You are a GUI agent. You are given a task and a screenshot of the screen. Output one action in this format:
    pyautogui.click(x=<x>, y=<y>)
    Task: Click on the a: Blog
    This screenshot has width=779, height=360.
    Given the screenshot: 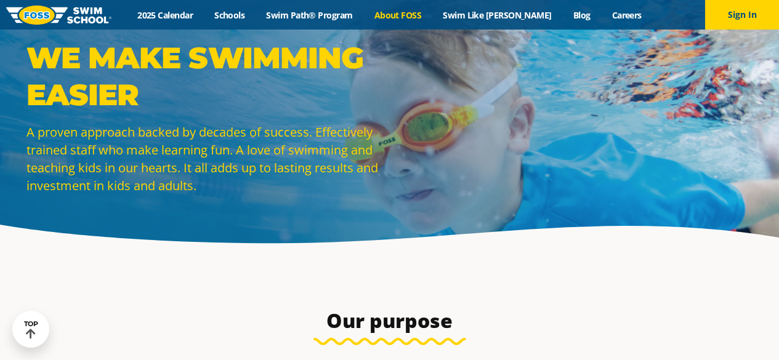 What is the action you would take?
    pyautogui.click(x=581, y=15)
    